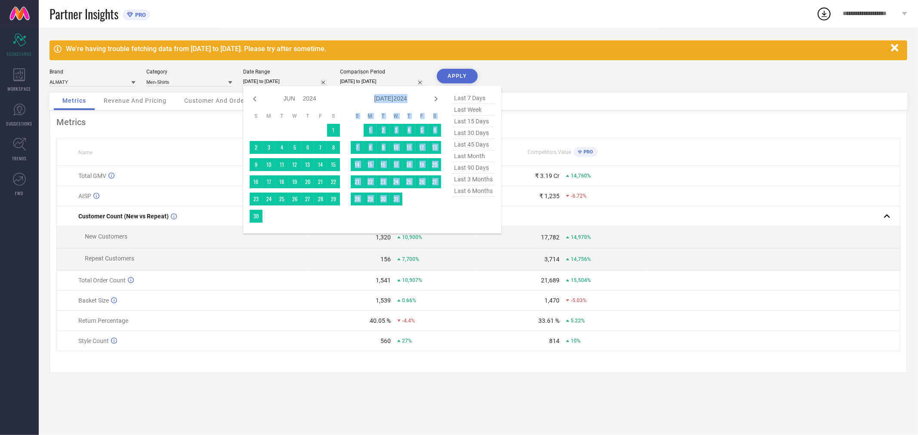  Describe the element at coordinates (473, 98) in the screenshot. I see `span: last 7 days` at that location.